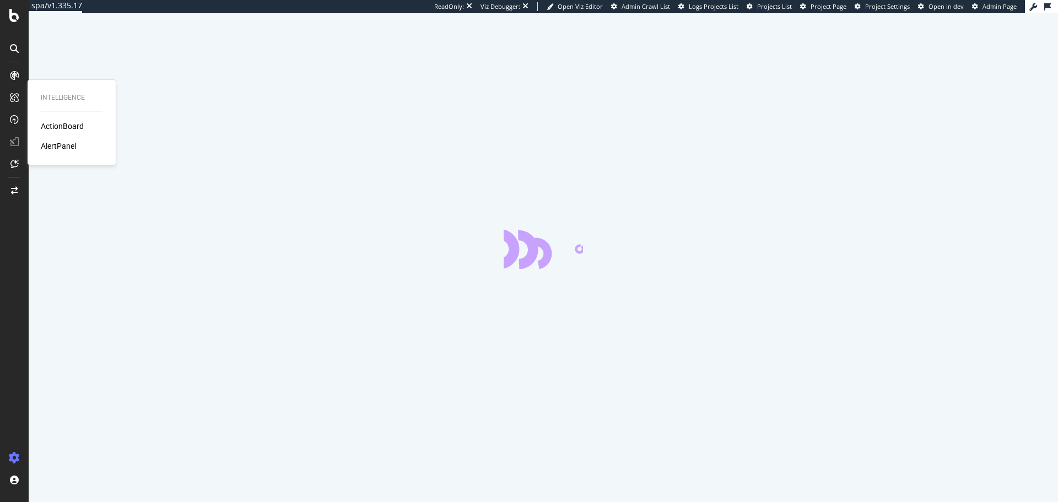  Describe the element at coordinates (774, 6) in the screenshot. I see `span: Projects List` at that location.